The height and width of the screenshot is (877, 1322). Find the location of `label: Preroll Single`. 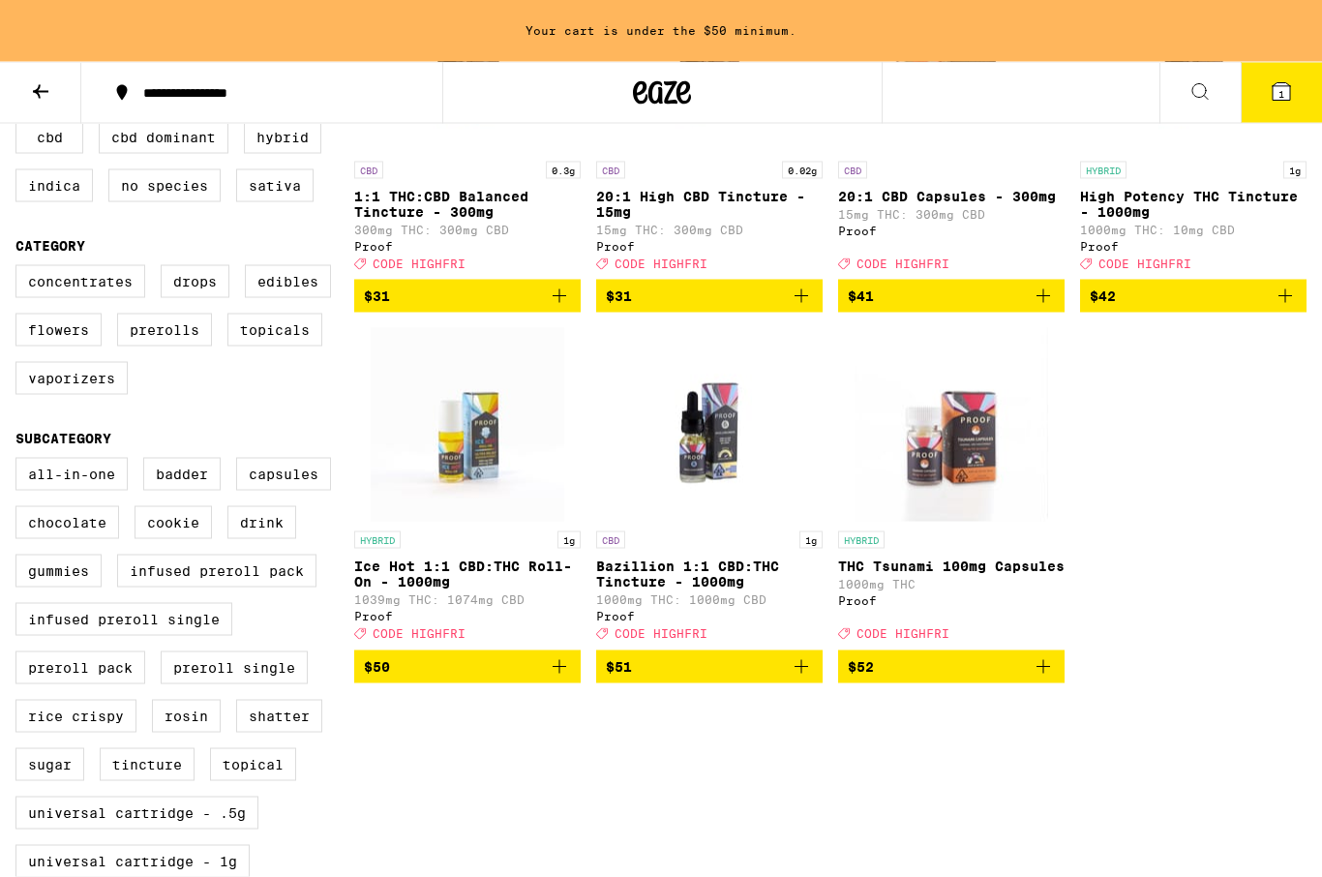

label: Preroll Single is located at coordinates (234, 668).